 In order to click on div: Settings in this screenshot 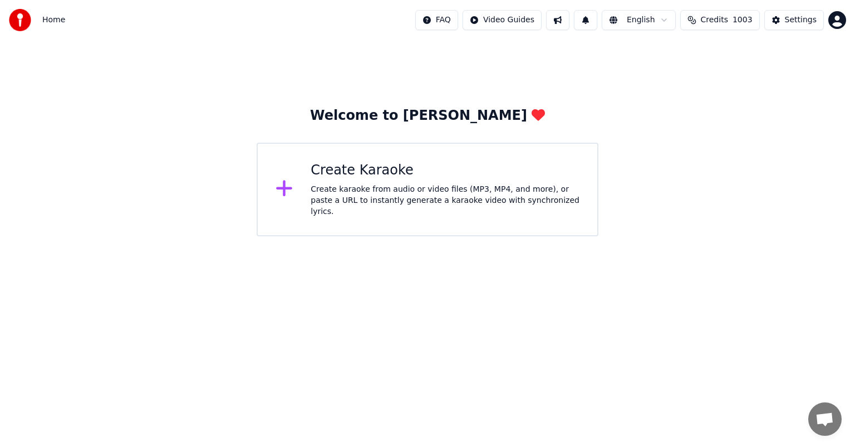, I will do `click(801, 20)`.